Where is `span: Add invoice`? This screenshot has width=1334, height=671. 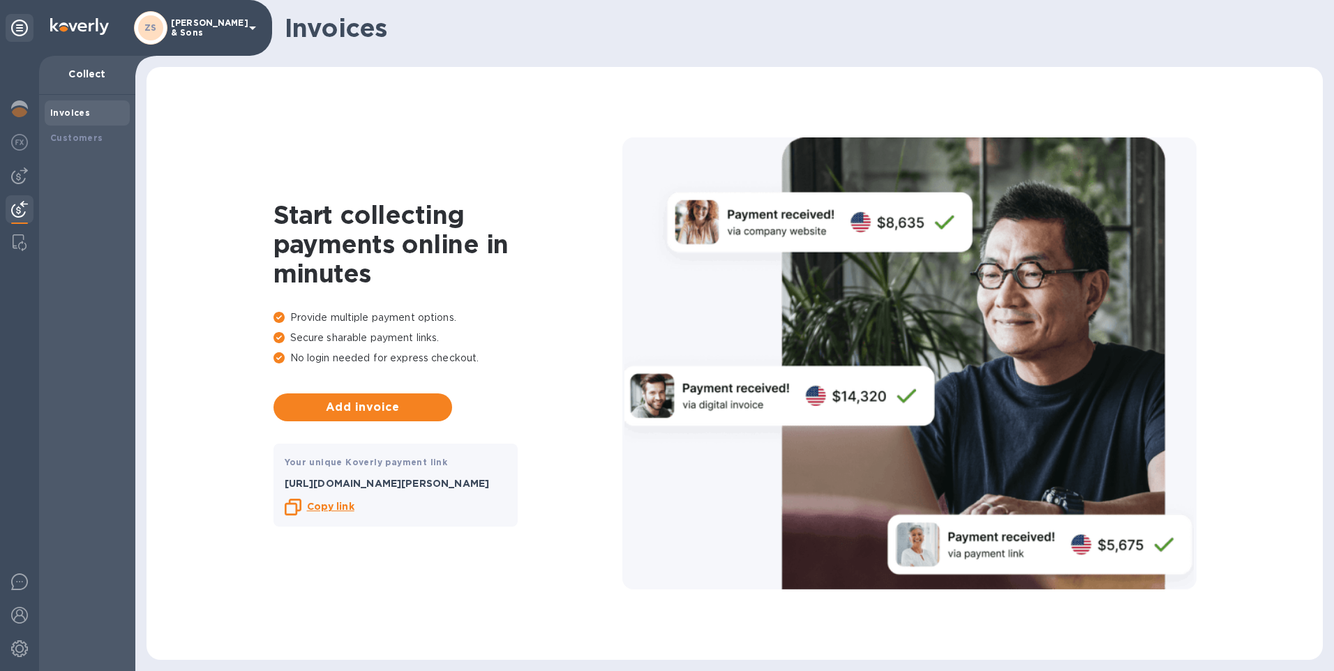
span: Add invoice is located at coordinates (363, 407).